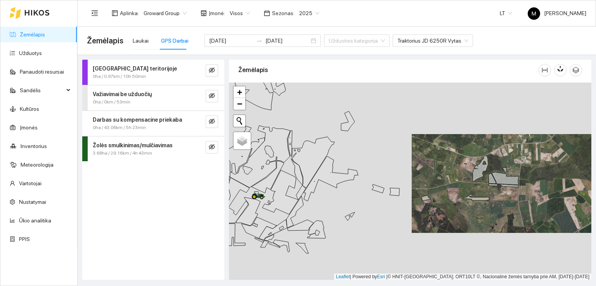 The image size is (596, 286). What do you see at coordinates (42, 90) in the screenshot?
I see `span: Sandėlis` at bounding box center [42, 90].